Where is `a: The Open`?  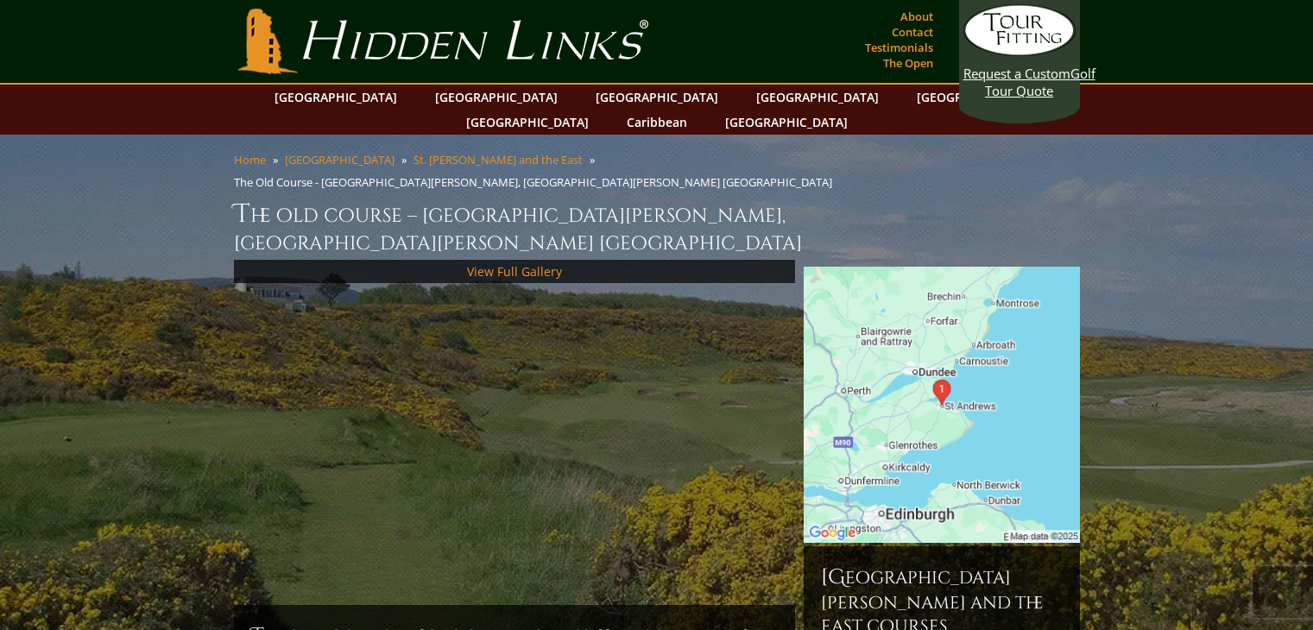 a: The Open is located at coordinates (908, 63).